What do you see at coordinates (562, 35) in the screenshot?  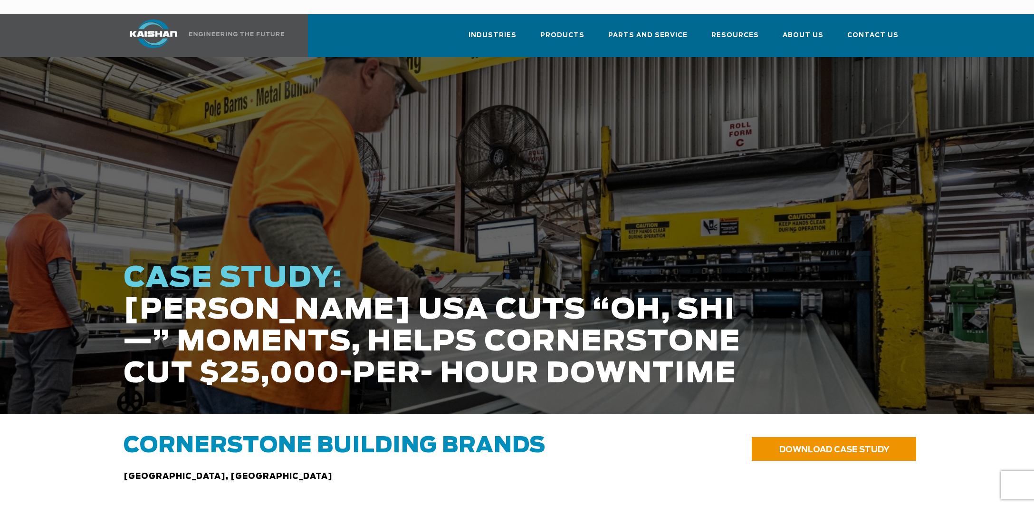 I see `span: Products` at bounding box center [562, 35].